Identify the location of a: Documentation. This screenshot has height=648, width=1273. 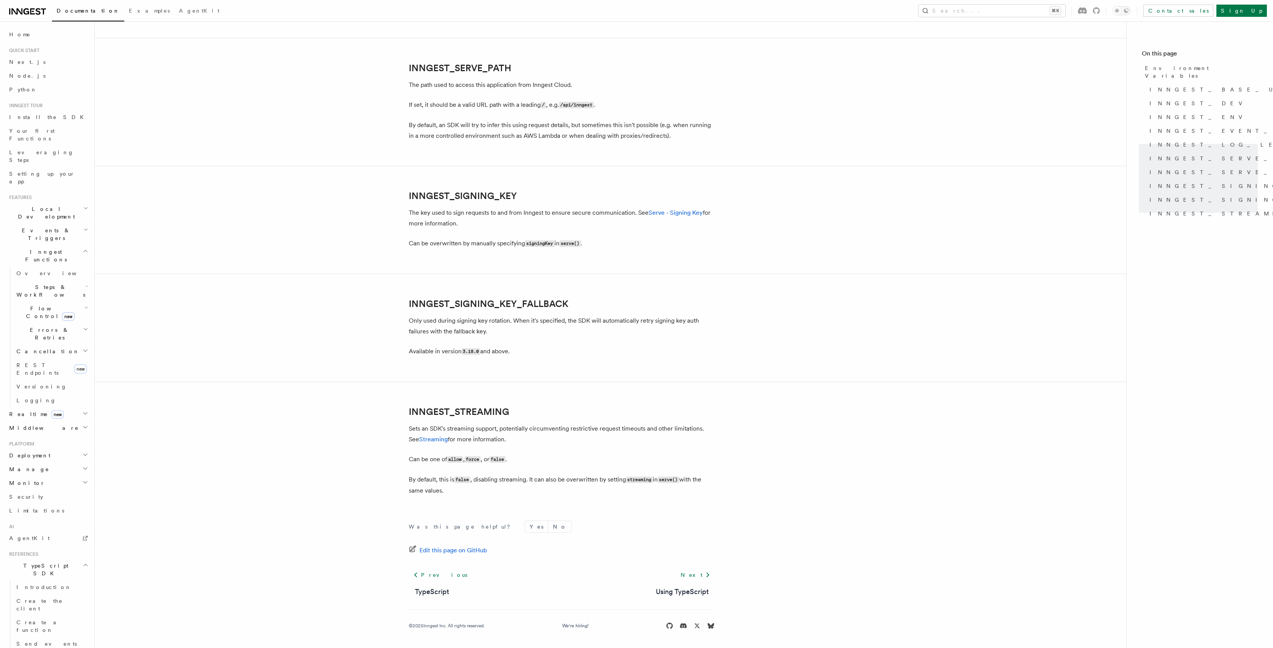
(88, 12).